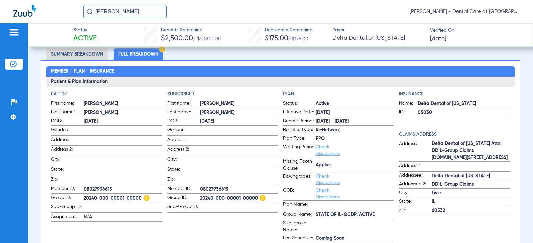  I want to click on h2: Member - Plan - Insurance, so click(280, 72).